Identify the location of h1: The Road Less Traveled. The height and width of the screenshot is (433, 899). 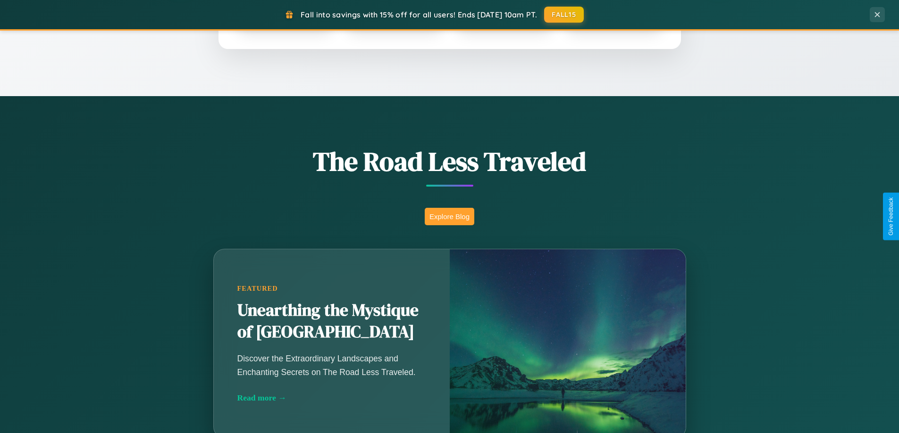
(450, 161).